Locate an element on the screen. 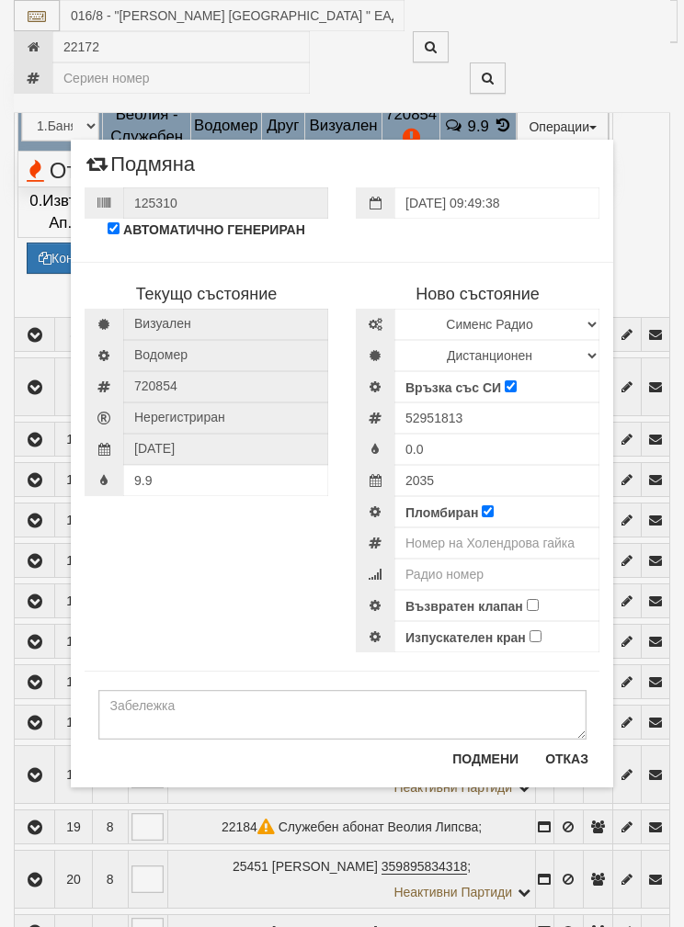 This screenshot has height=927, width=684. span: Сериен номер is located at coordinates (225, 387).